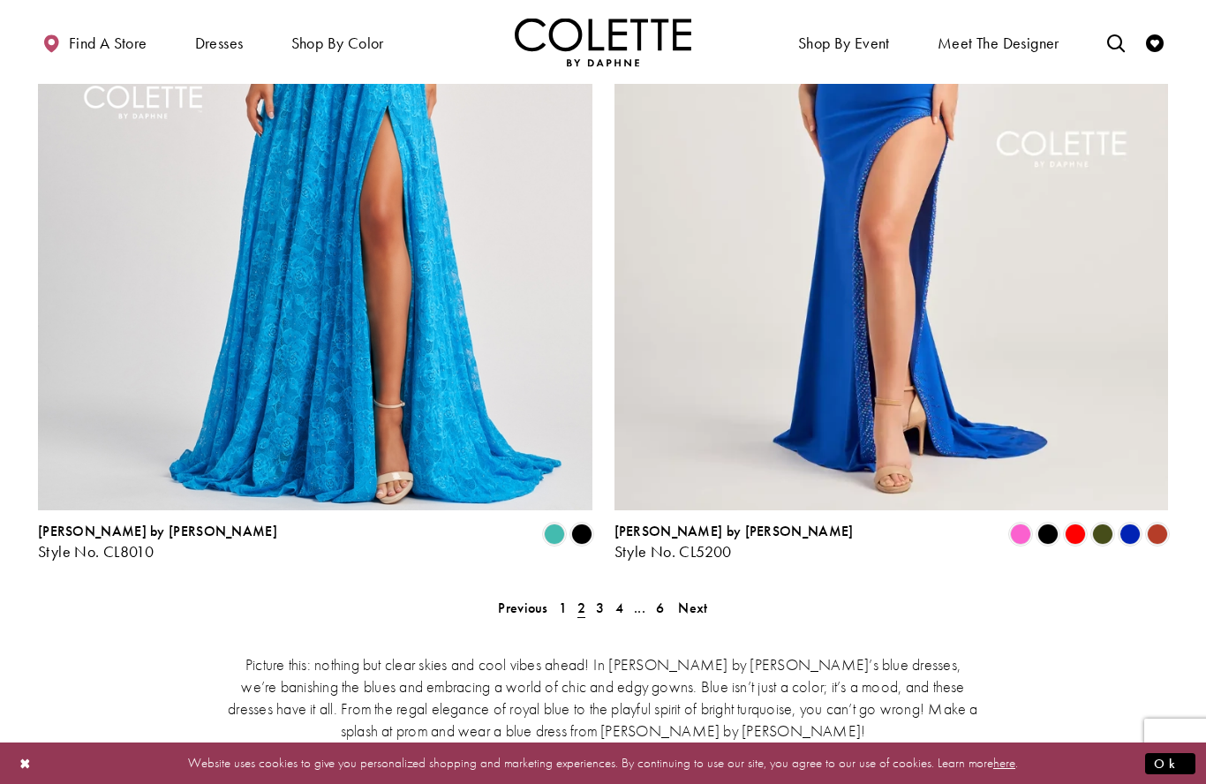 The image size is (1206, 784). I want to click on i: Royal Blue, so click(1130, 534).